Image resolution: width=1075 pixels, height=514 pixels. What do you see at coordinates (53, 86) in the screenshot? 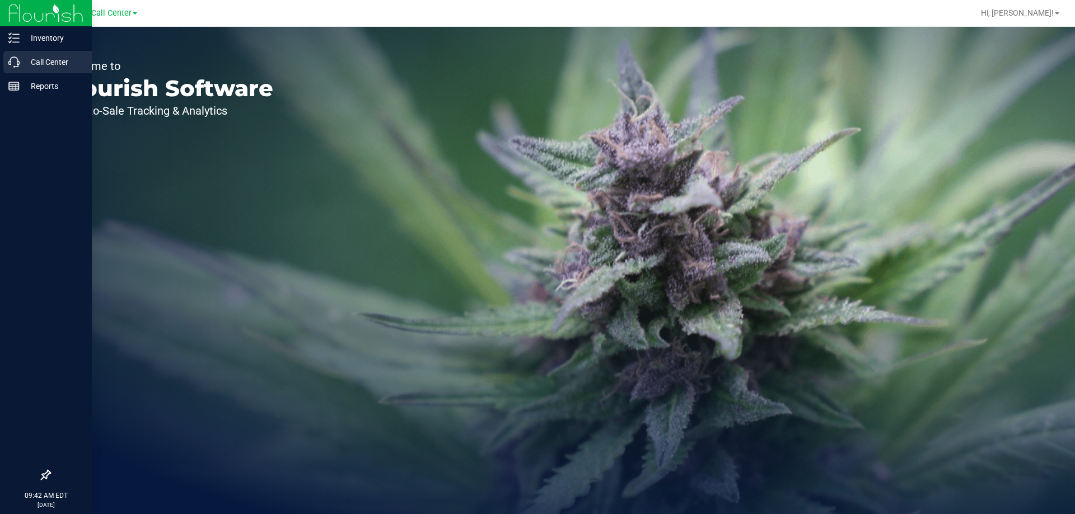
I see `p: Reports` at bounding box center [53, 86].